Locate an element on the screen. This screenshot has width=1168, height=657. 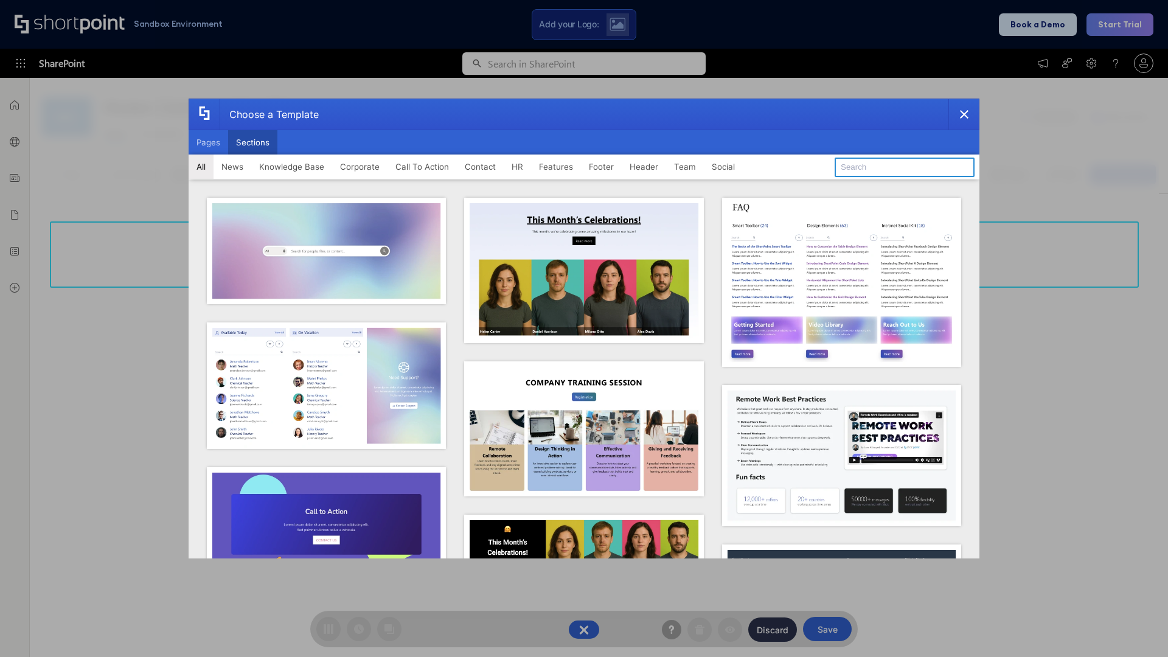
button: Social is located at coordinates (724, 167).